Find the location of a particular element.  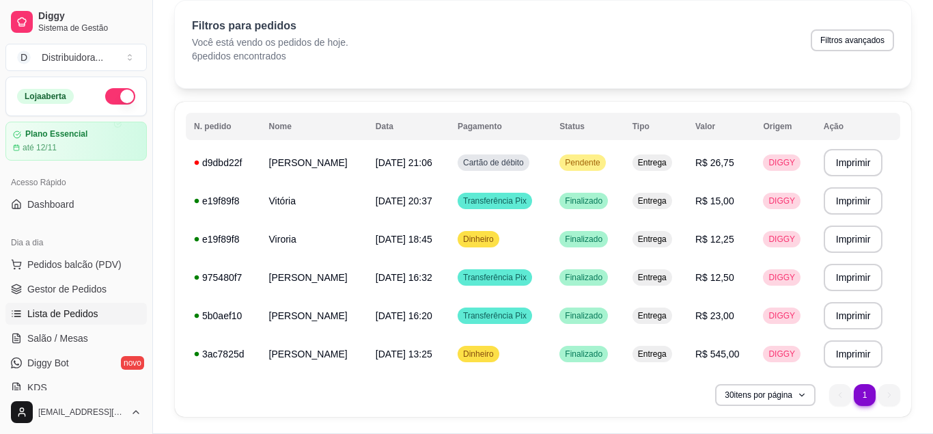

nav: pagination navigation is located at coordinates (865, 395).